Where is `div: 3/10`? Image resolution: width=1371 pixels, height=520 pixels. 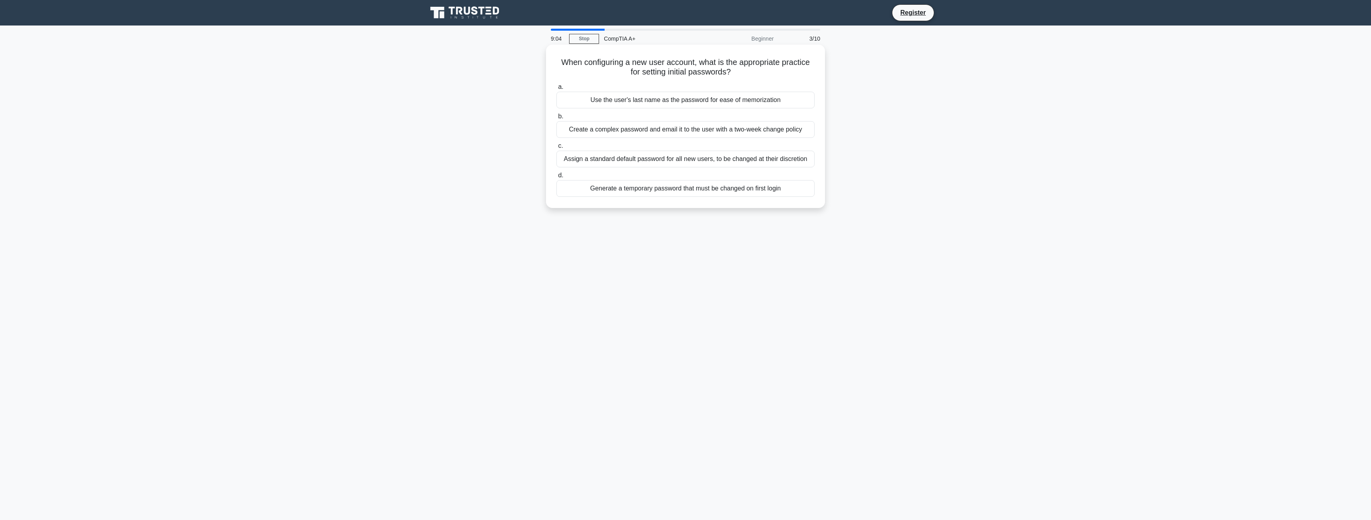
div: 3/10 is located at coordinates (801, 39).